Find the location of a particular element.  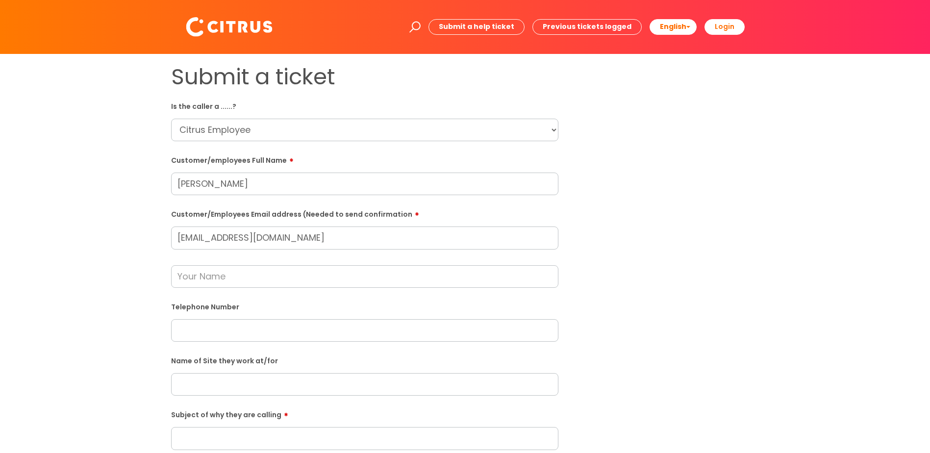

a: Login is located at coordinates (725, 26).